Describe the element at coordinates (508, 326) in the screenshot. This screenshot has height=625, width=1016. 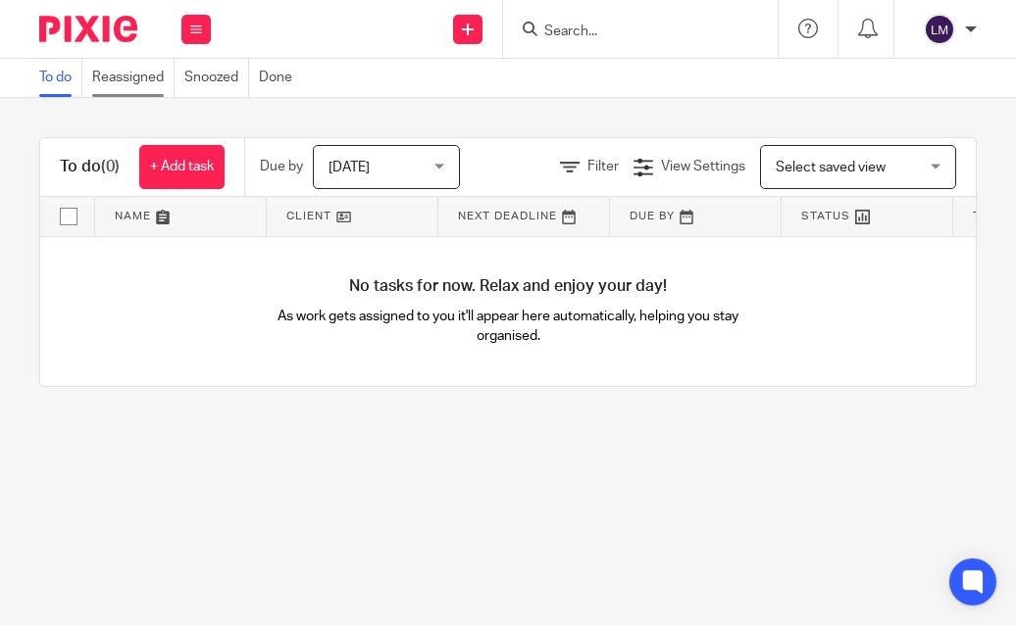
I see `p: As work gets assigned to you it'll appear here automatically, helping you stay organised.` at that location.